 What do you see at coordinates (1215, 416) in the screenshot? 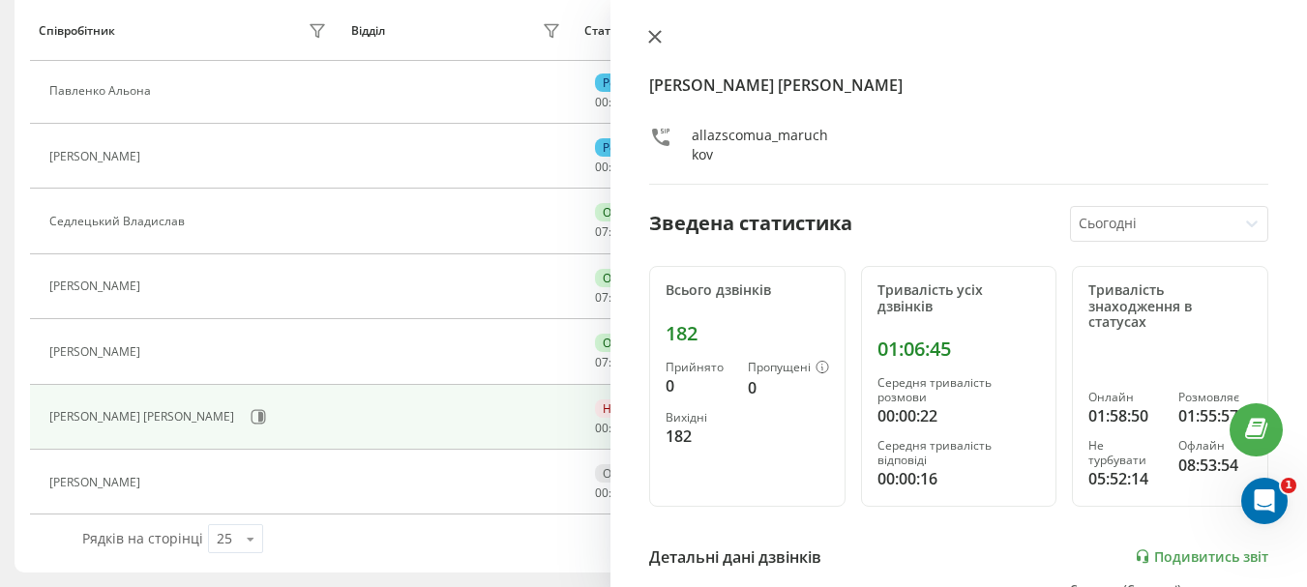
I see `div: 01:55:57` at bounding box center [1215, 416].